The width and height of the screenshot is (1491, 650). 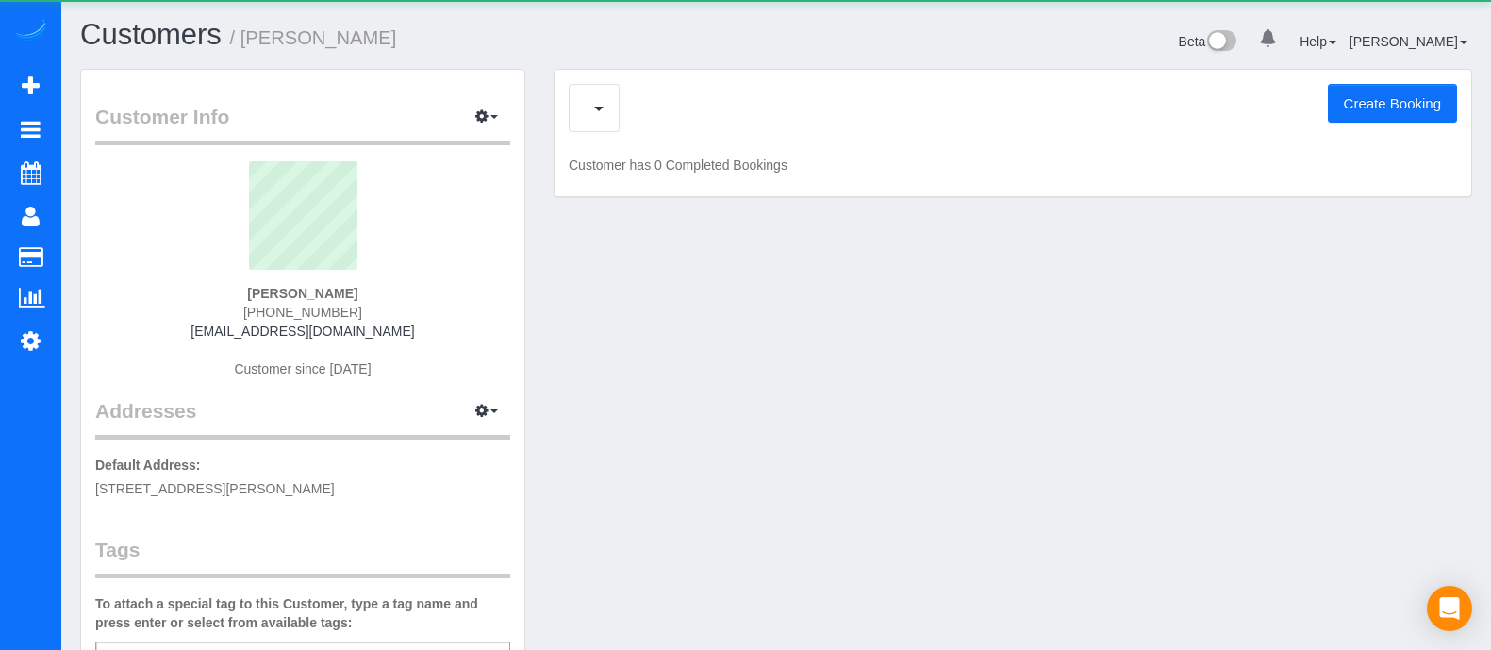 I want to click on p: Customer has 0 Completed Bookings, so click(x=1013, y=165).